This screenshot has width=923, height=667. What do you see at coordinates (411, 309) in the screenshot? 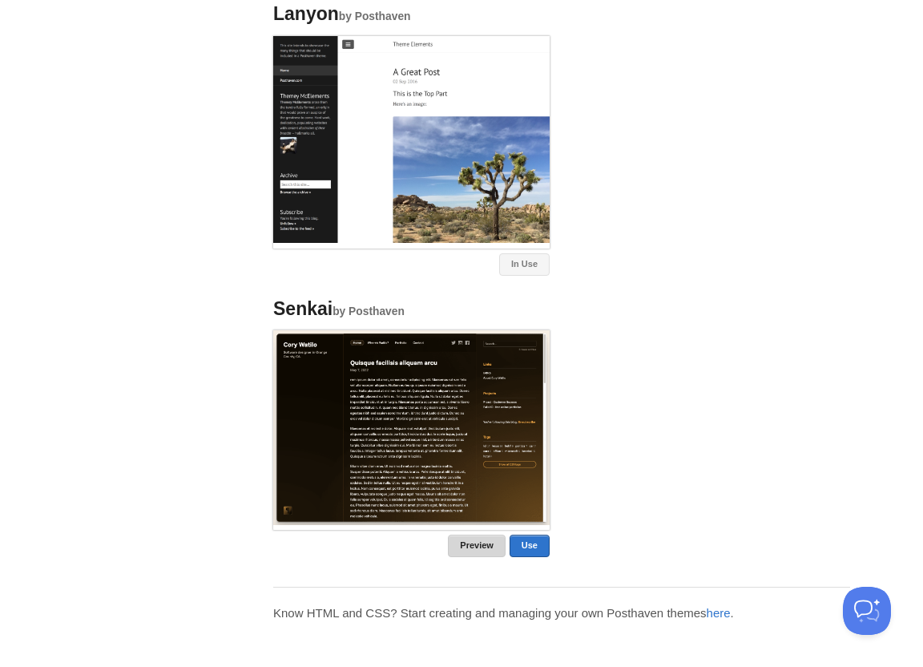
I see `h4: Senkai` at bounding box center [411, 309].